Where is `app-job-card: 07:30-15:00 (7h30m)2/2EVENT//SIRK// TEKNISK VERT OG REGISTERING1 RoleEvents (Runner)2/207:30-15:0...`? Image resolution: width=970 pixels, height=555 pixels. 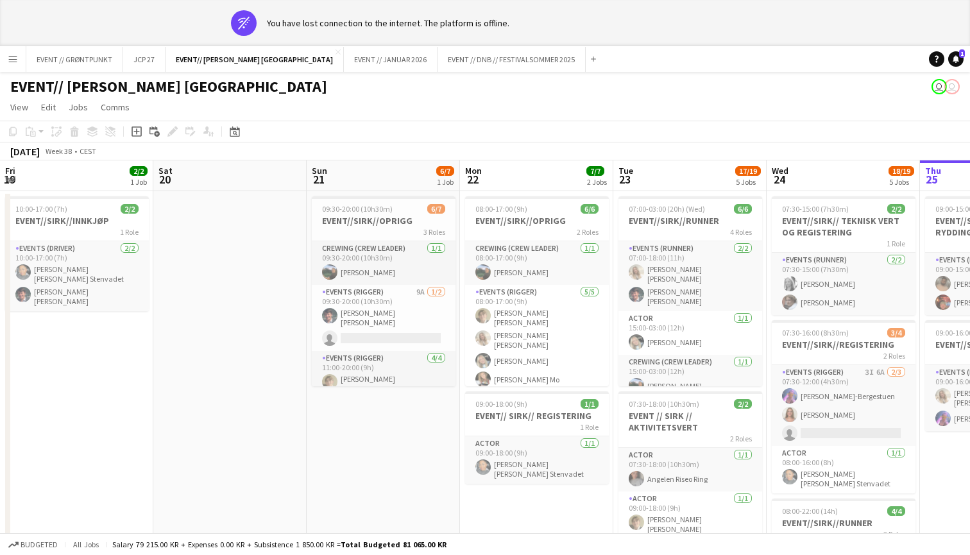
app-job-card: 07:30-15:00 (7h30m)2/2EVENT//SIRK// TEKNISK VERT OG REGISTERING1 RoleEvents (Runner)2/207:30-15:0... is located at coordinates (844, 255).